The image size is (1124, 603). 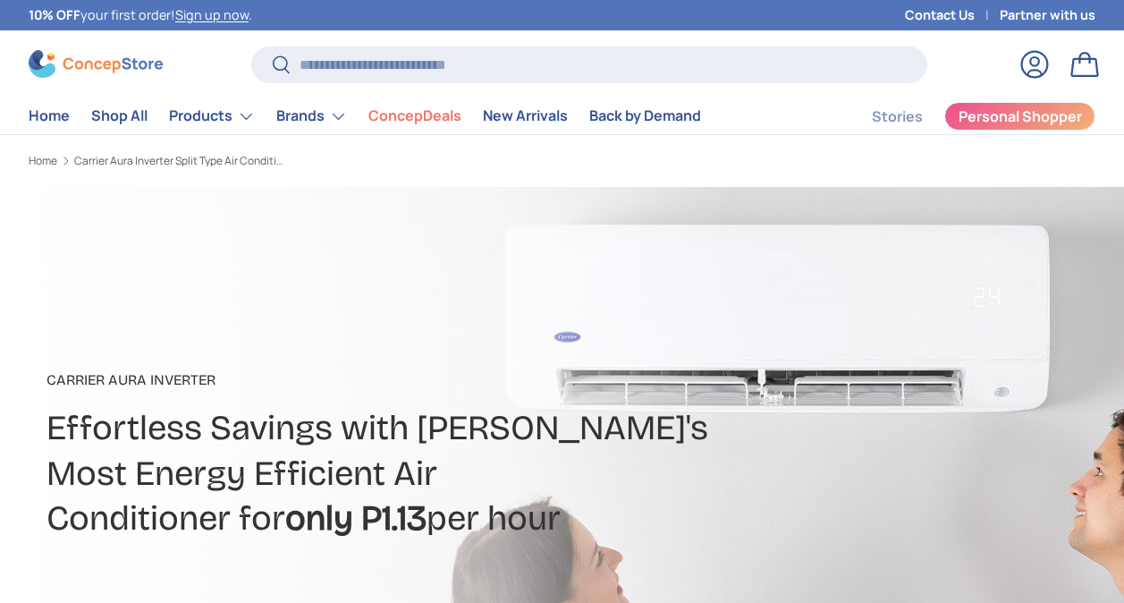 What do you see at coordinates (212, 116) in the screenshot?
I see `summary: Products` at bounding box center [212, 116].